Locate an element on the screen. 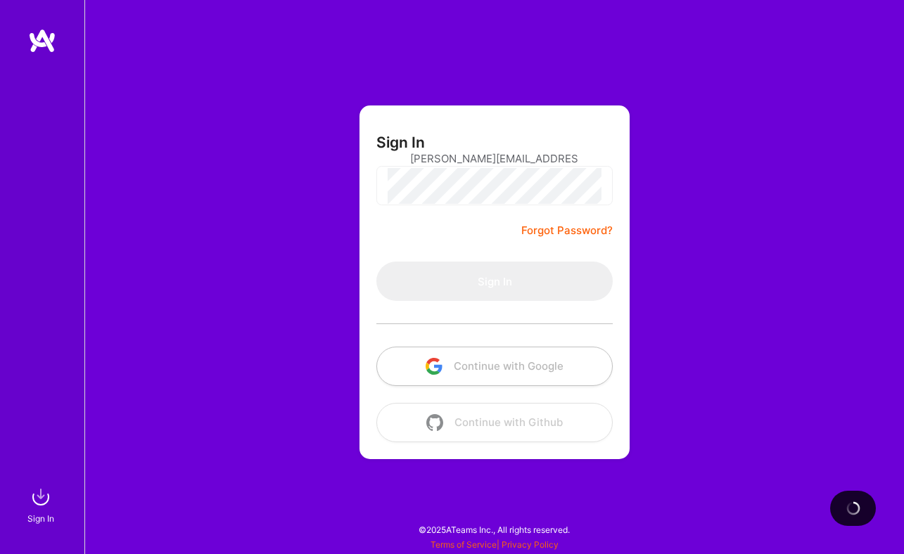 The height and width of the screenshot is (554, 904). img: logo is located at coordinates (42, 41).